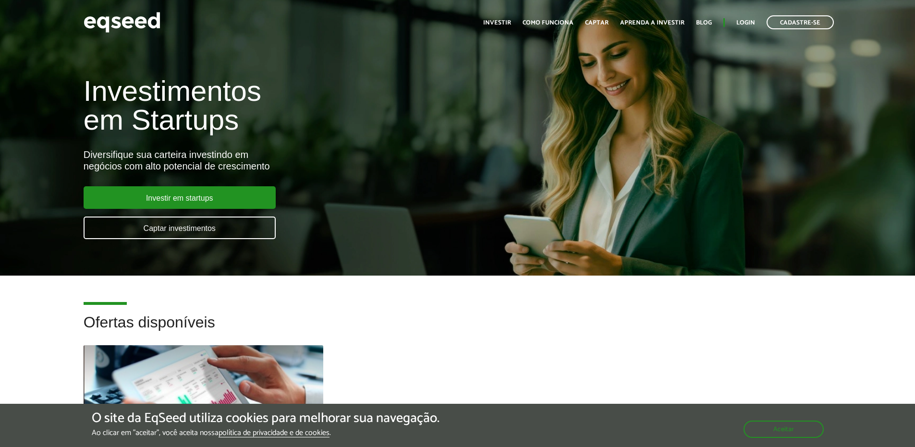 This screenshot has height=447, width=915. What do you see at coordinates (122, 22) in the screenshot?
I see `img: EqSeed` at bounding box center [122, 22].